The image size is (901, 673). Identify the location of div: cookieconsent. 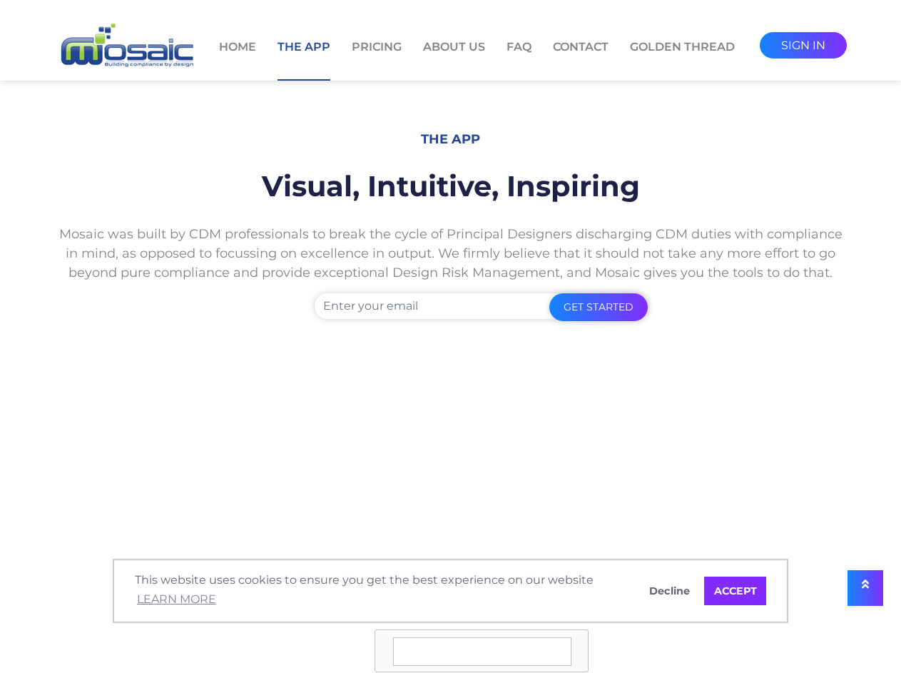
(450, 591).